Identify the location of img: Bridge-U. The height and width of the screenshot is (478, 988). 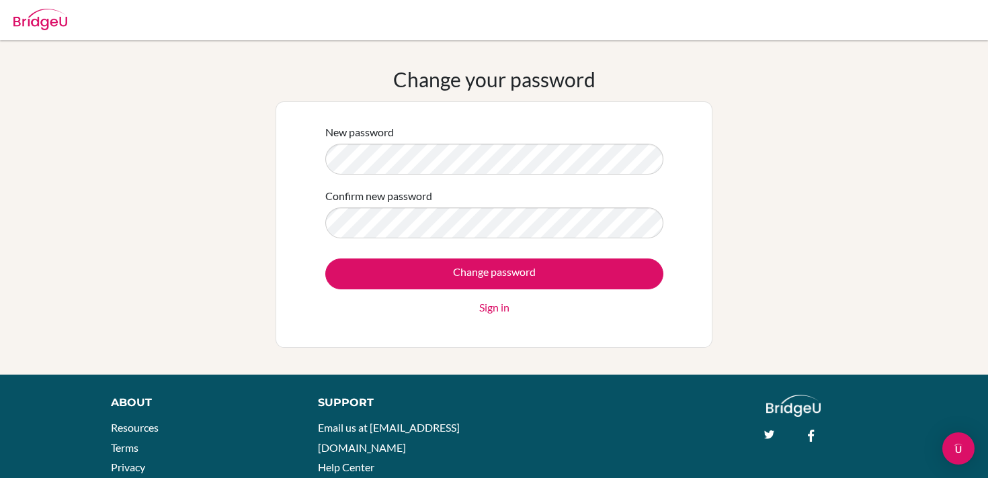
(40, 19).